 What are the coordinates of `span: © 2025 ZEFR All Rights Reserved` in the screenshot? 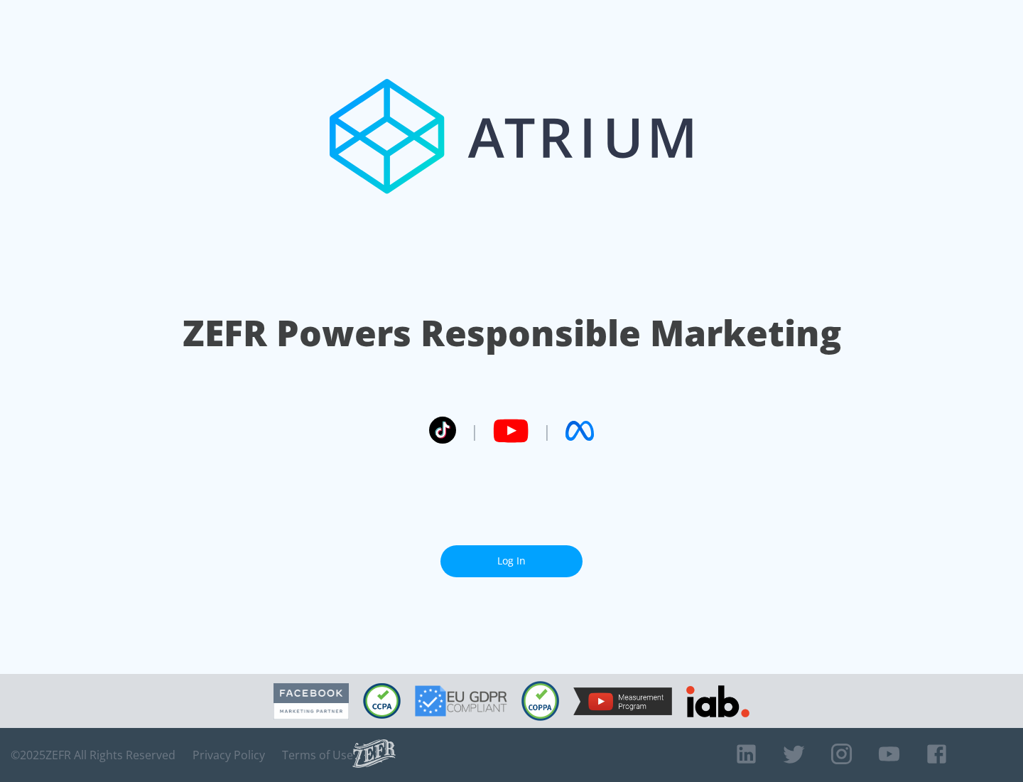 It's located at (93, 755).